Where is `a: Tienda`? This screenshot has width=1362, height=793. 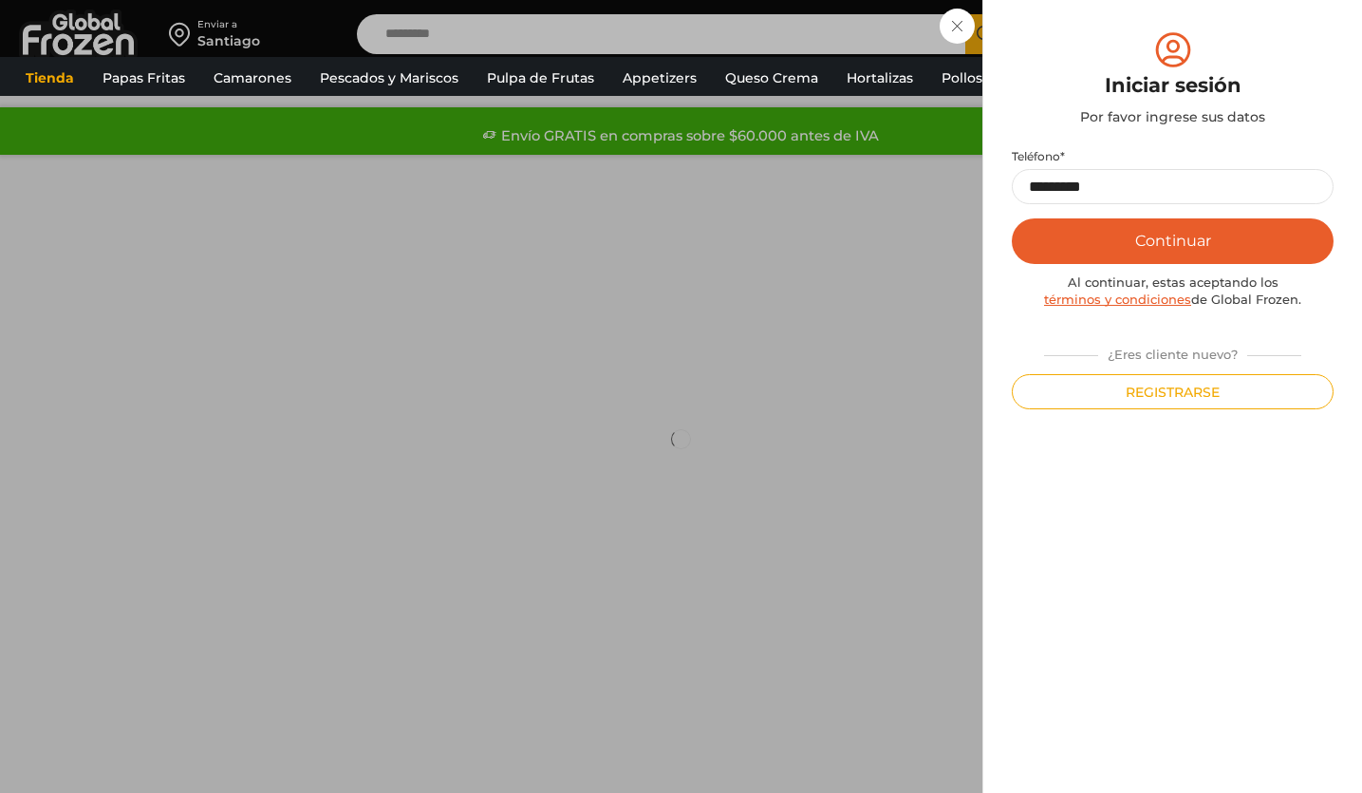
a: Tienda is located at coordinates (49, 78).